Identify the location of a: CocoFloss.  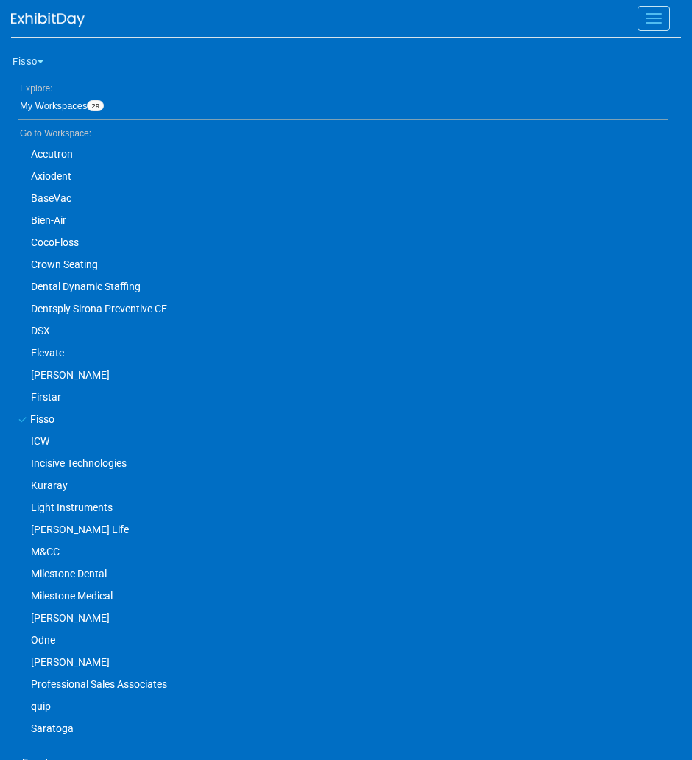
(339, 242).